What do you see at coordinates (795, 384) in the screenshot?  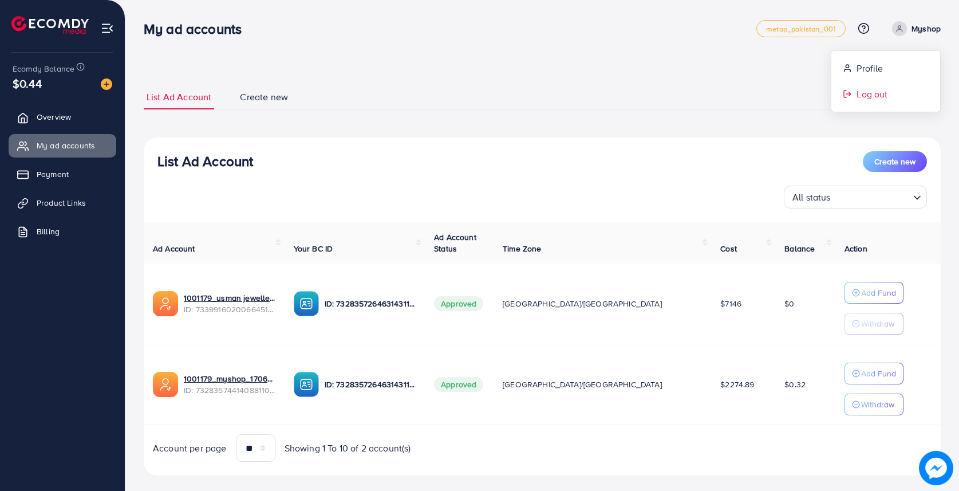 I see `span: $0.32` at bounding box center [795, 384].